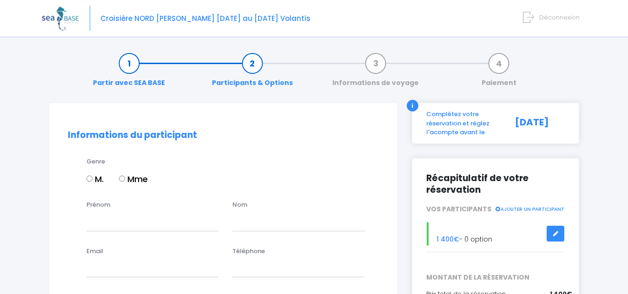  Describe the element at coordinates (499, 73) in the screenshot. I see `a: Paiement` at that location.